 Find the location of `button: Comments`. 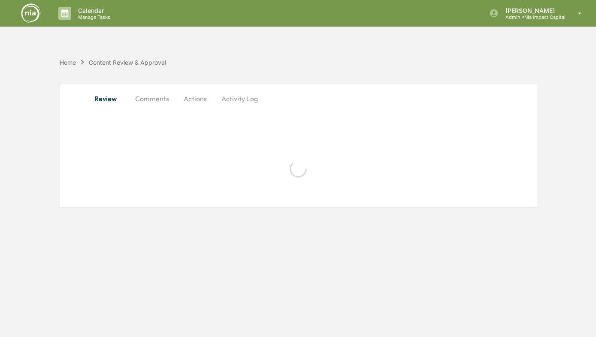

button: Comments is located at coordinates (152, 99).